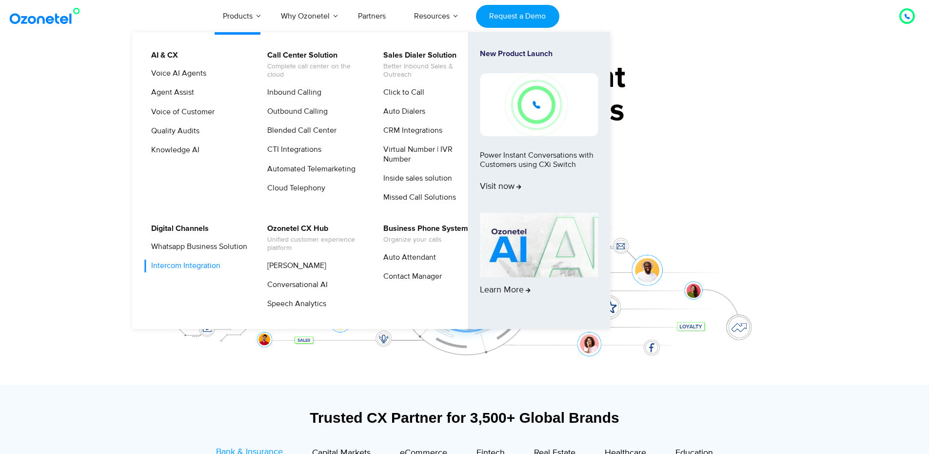  I want to click on a: Intercom Integration, so click(183, 265).